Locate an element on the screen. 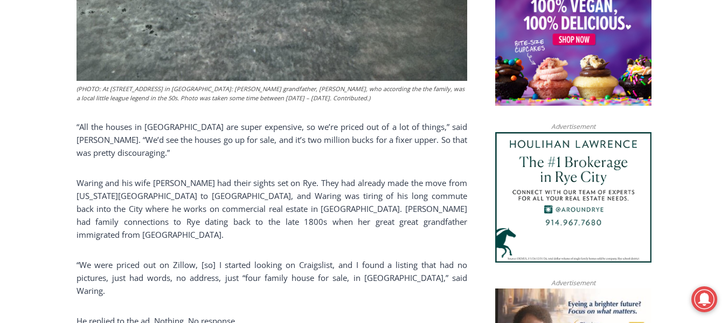 This screenshot has width=728, height=323. div: "We would have speakers with experience in local journalism speak to us about their experiences a... is located at coordinates (391, 52).